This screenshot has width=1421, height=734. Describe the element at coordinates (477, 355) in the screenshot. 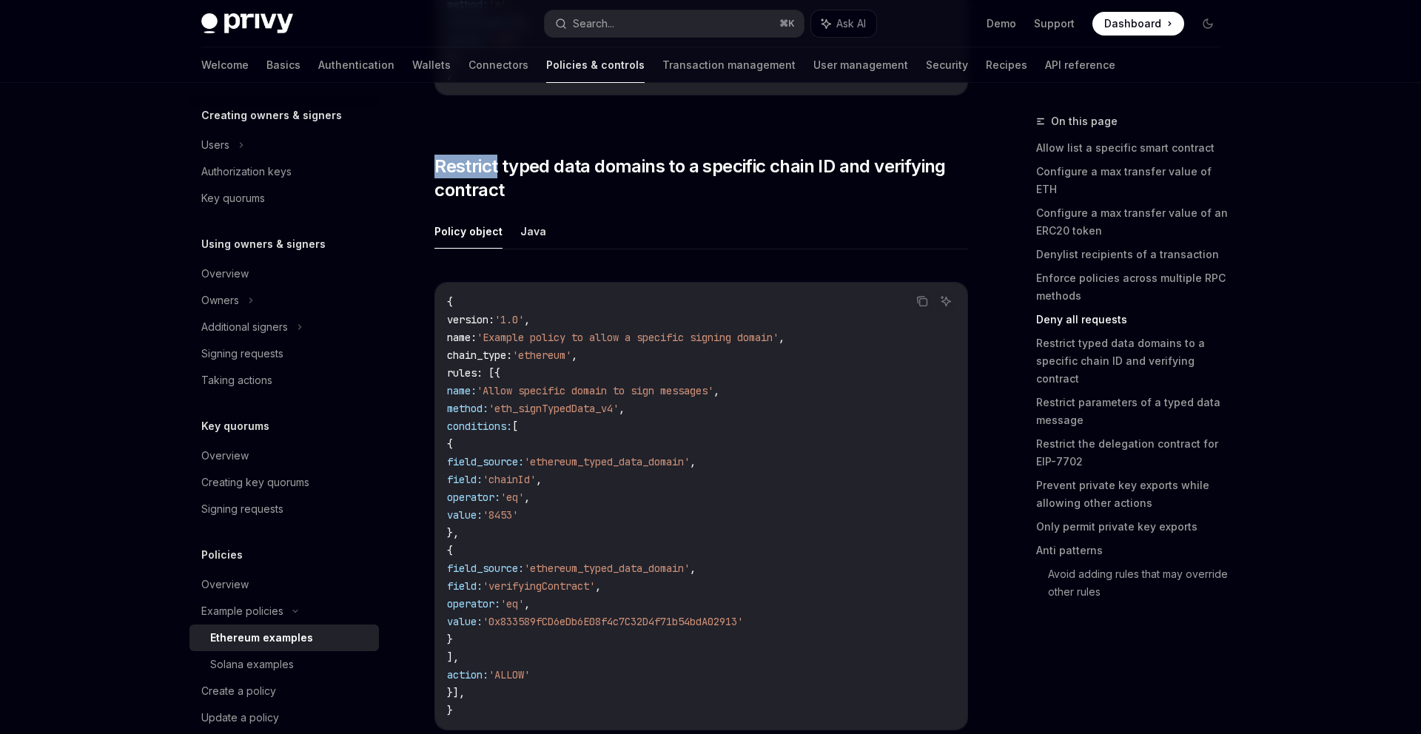

I see `span: chain_type` at that location.